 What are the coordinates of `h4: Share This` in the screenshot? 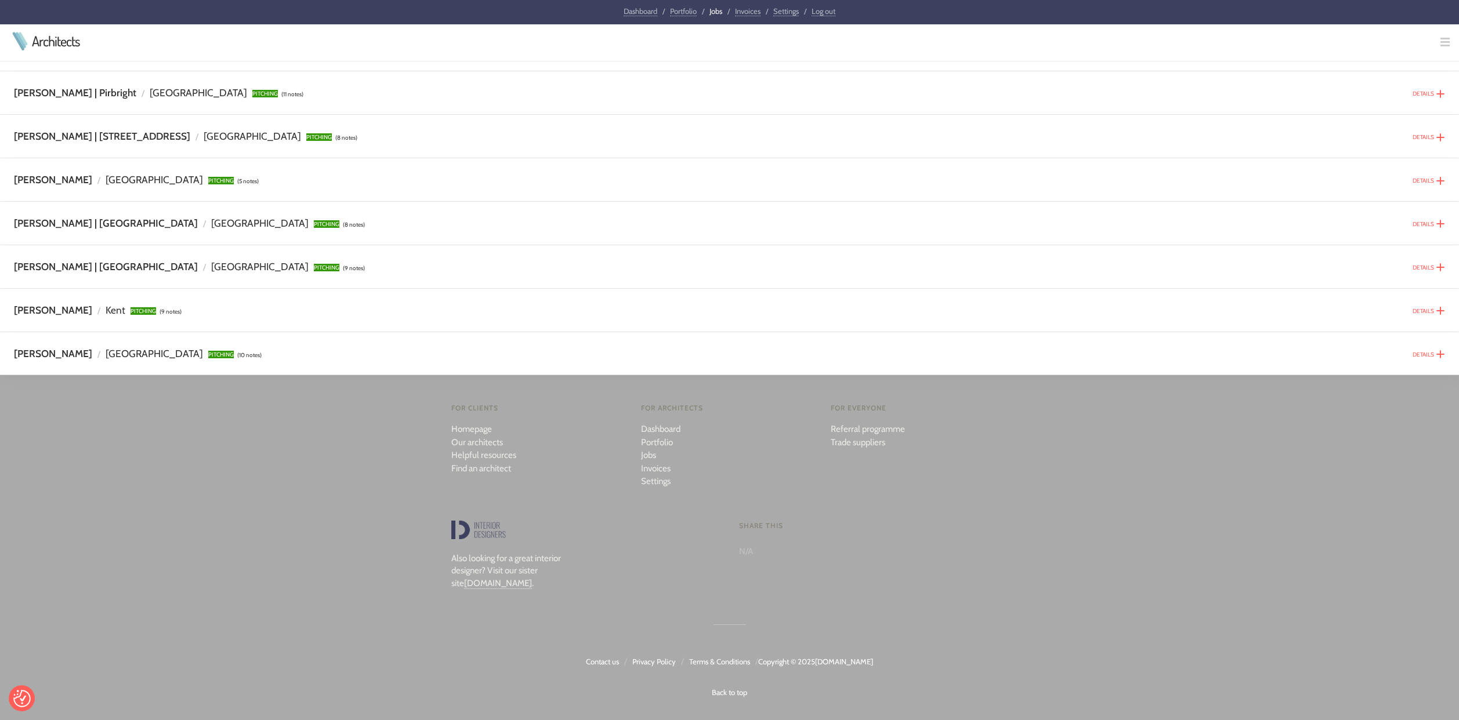 It's located at (874, 526).